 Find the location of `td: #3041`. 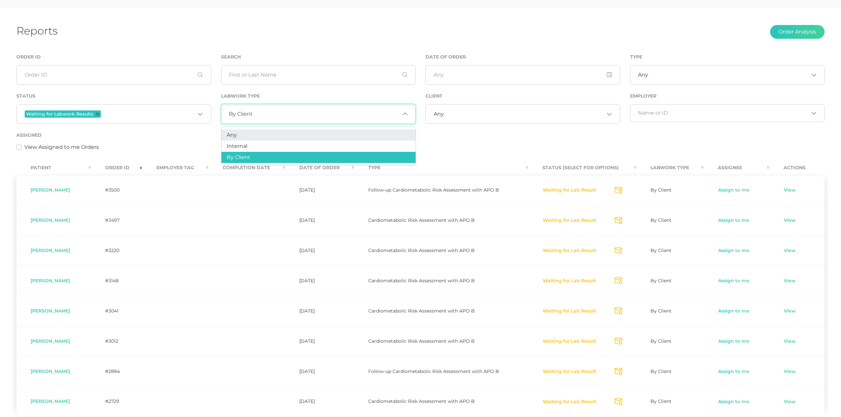

td: #3041 is located at coordinates (117, 311).